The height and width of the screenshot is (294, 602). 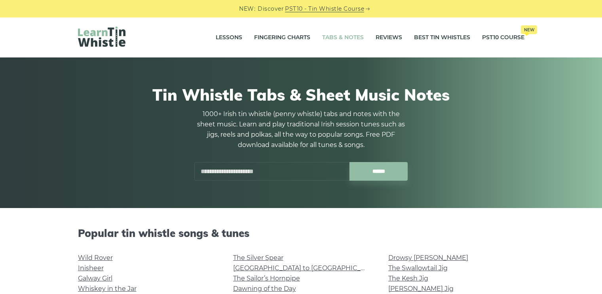 I want to click on a: Lessons, so click(x=229, y=38).